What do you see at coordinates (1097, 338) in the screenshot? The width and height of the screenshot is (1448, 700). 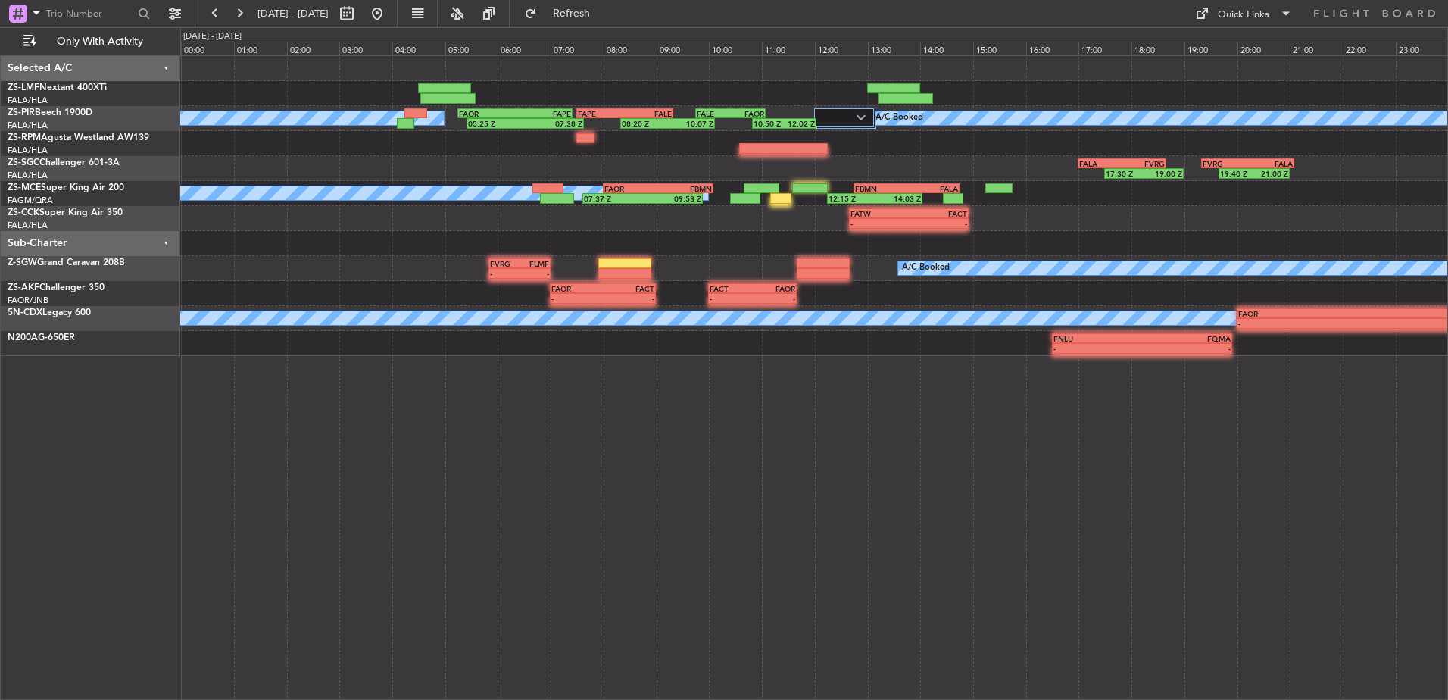 I see `div: FNLU` at bounding box center [1097, 338].